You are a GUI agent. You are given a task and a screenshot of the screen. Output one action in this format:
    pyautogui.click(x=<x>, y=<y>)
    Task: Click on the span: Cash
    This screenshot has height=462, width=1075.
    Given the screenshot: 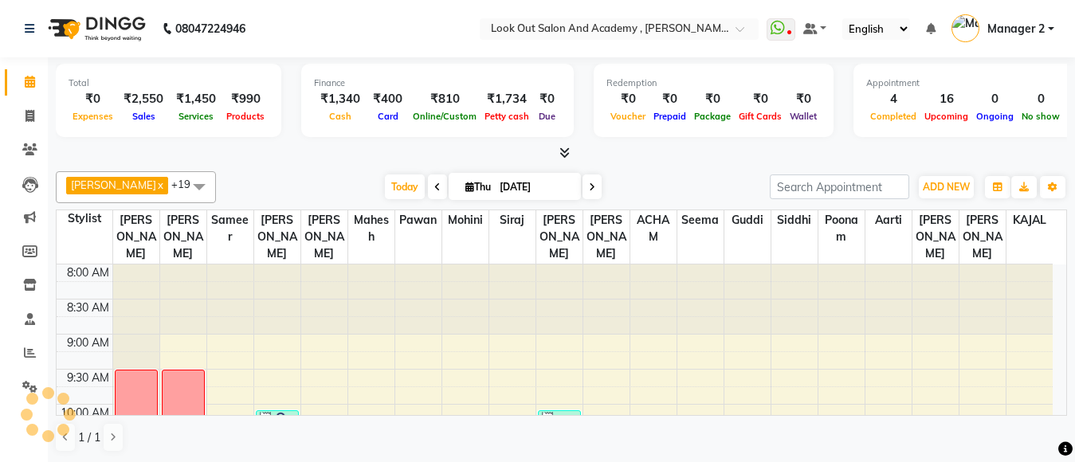 What is the action you would take?
    pyautogui.click(x=340, y=116)
    